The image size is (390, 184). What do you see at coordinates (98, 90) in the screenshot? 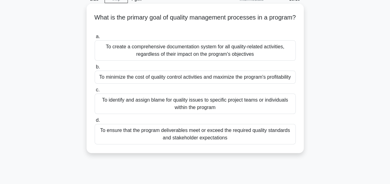
I see `span: c.` at bounding box center [98, 90].